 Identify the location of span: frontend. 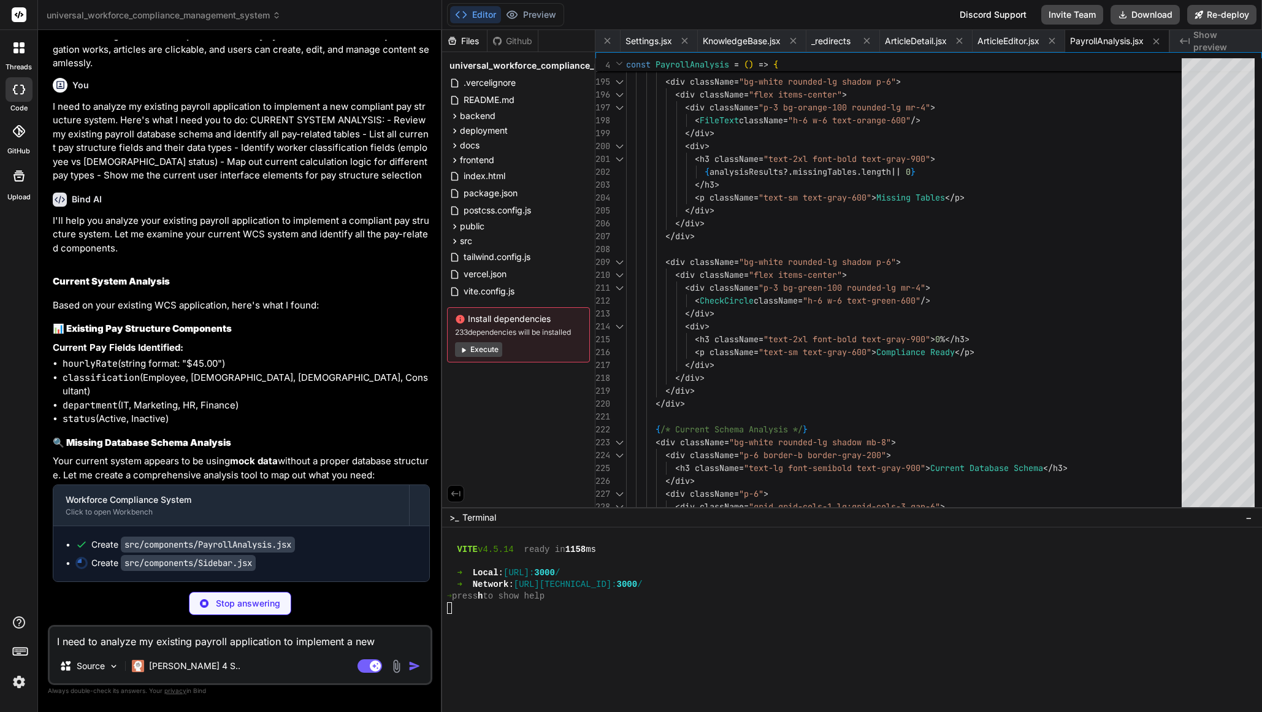
(477, 160).